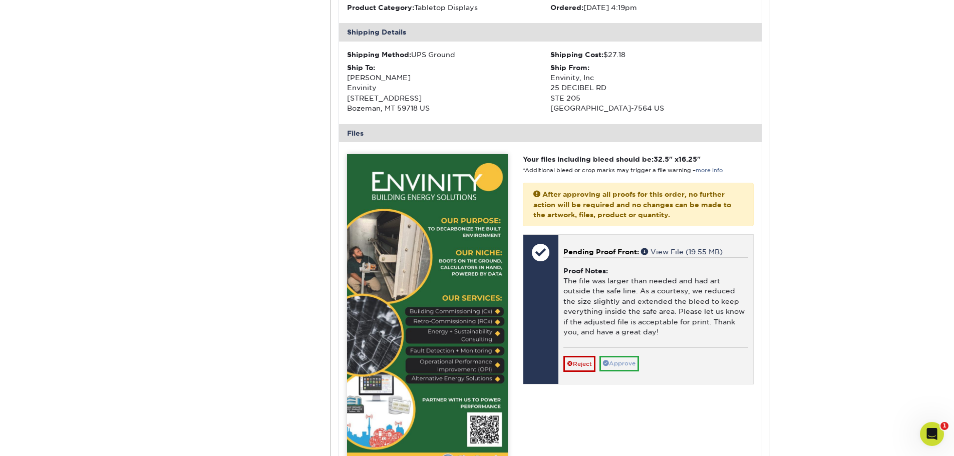 Image resolution: width=954 pixels, height=456 pixels. What do you see at coordinates (550, 133) in the screenshot?
I see `div: Files` at bounding box center [550, 133].